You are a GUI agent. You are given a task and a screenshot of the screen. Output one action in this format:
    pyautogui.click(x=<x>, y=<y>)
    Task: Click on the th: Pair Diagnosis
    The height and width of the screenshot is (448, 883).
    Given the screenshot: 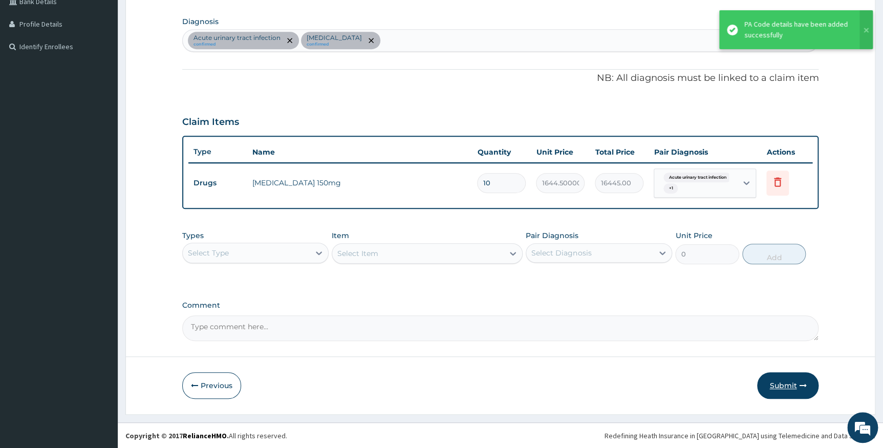 What is the action you would take?
    pyautogui.click(x=705, y=152)
    